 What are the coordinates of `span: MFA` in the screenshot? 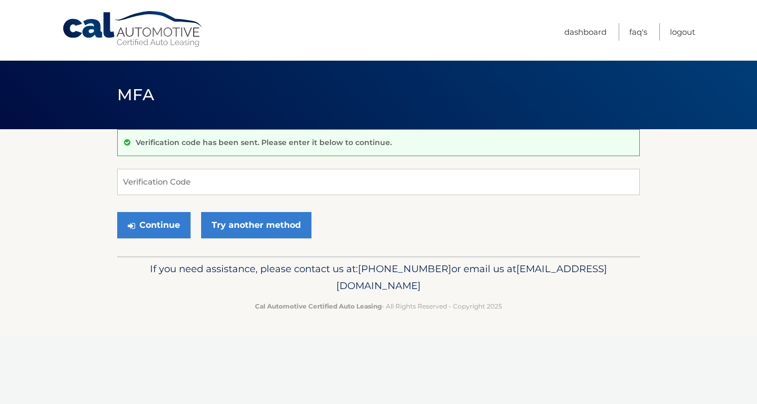 It's located at (136, 95).